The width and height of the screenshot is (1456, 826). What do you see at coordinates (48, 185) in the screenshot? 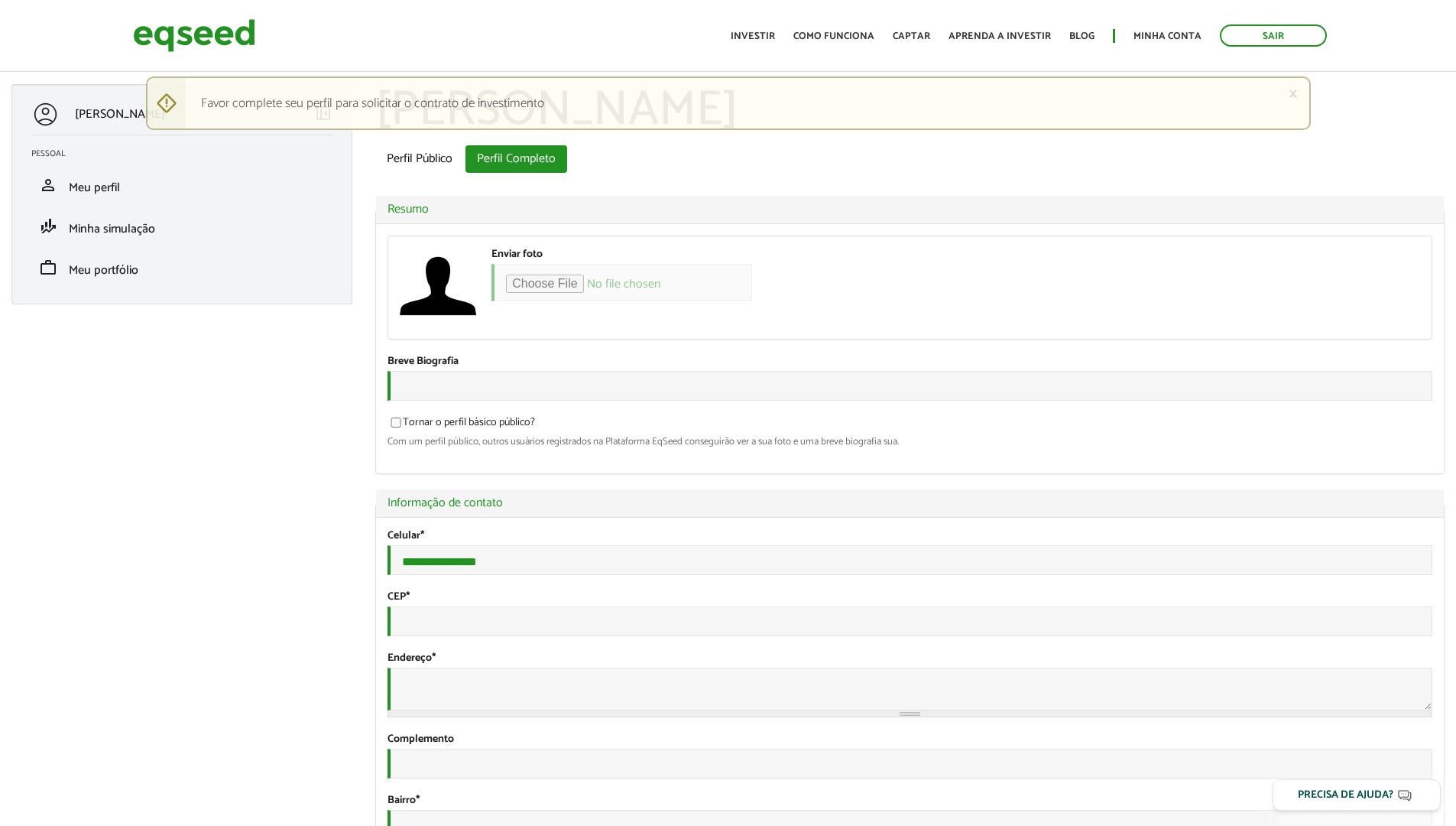
I see `span: person` at bounding box center [48, 185].